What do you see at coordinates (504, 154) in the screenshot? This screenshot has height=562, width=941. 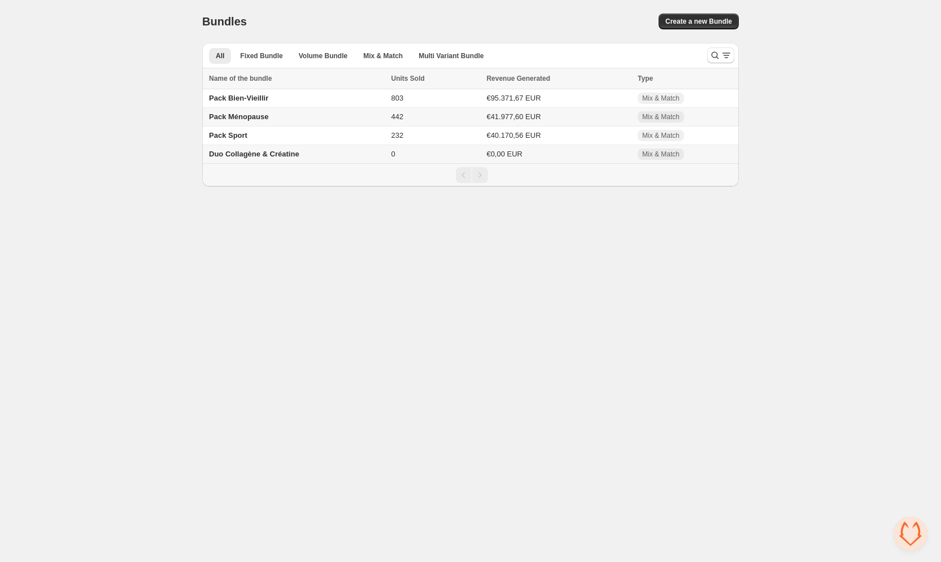 I see `span: €0,00 EUR` at bounding box center [504, 154].